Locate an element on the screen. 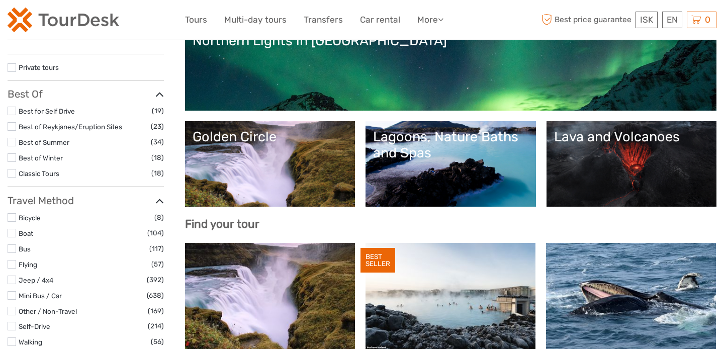  span: 0 is located at coordinates (707, 20).